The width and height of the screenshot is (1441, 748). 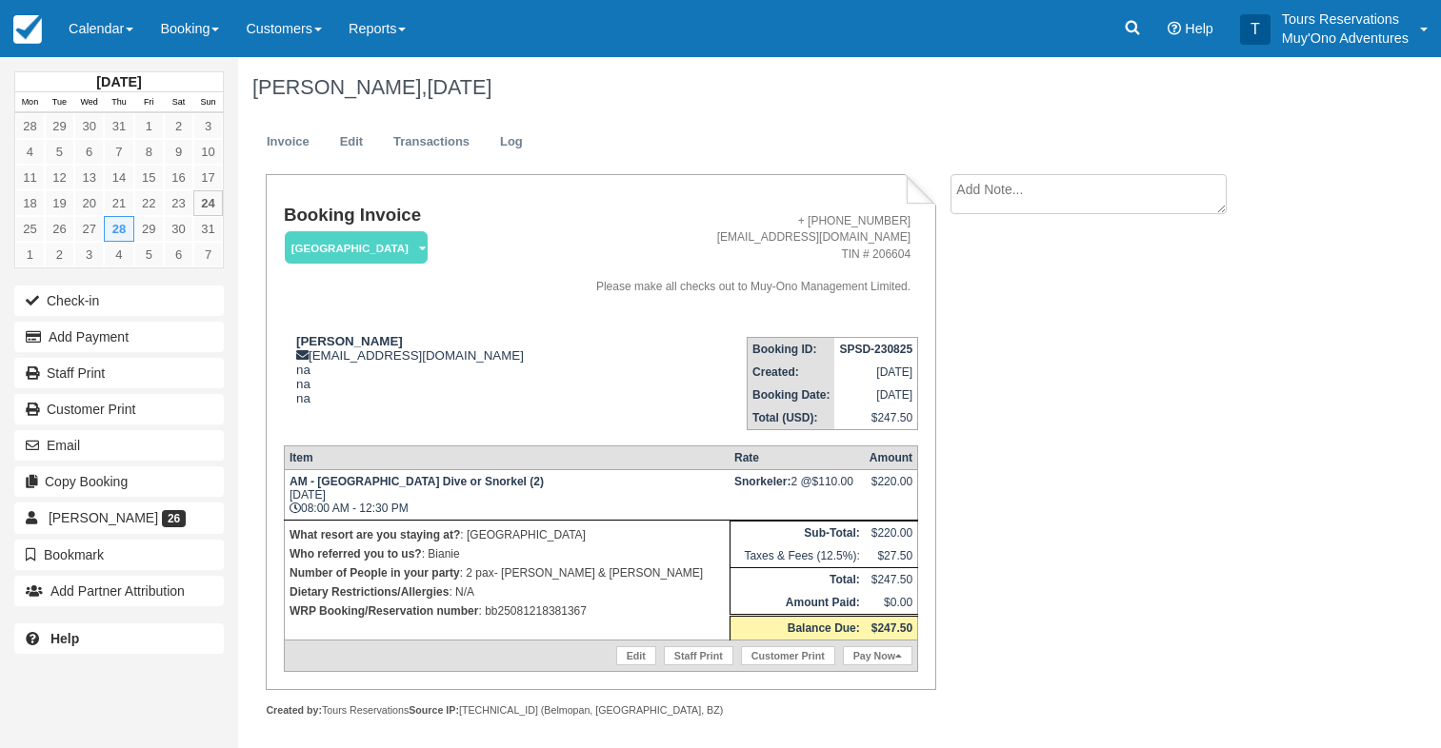 I want to click on th: Booking ID:, so click(x=791, y=349).